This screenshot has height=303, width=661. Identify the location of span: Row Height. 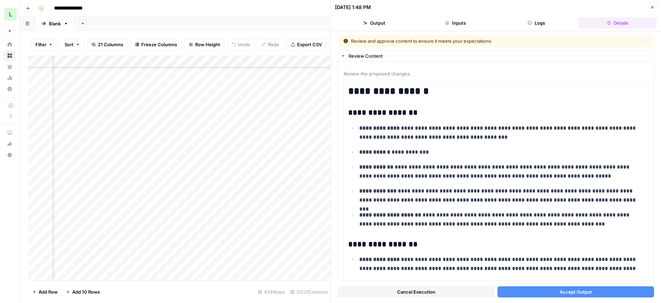
(208, 44).